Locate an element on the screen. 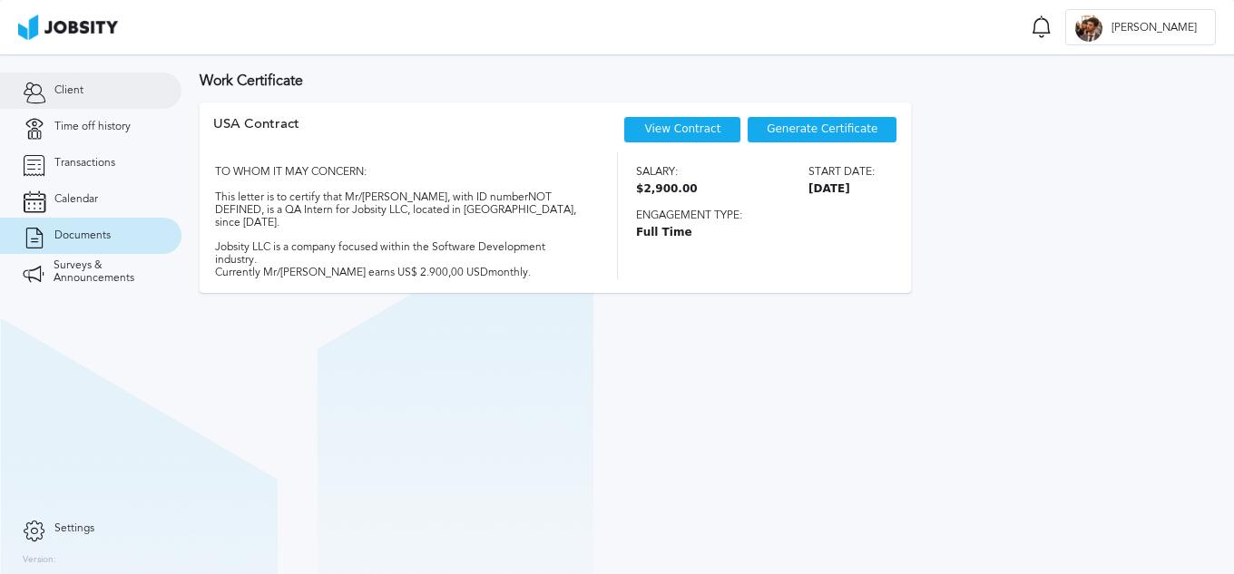  span: Salary: is located at coordinates (667, 172).